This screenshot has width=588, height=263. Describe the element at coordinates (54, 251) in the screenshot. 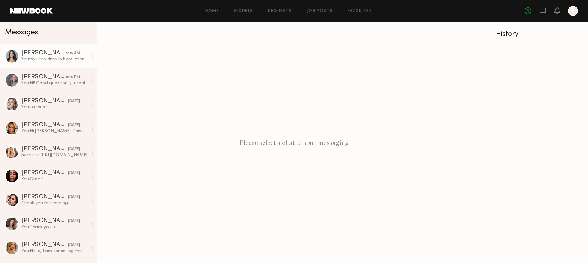

I see `div: You: Hello, I am cancelling this booking due to no response.` at that location.